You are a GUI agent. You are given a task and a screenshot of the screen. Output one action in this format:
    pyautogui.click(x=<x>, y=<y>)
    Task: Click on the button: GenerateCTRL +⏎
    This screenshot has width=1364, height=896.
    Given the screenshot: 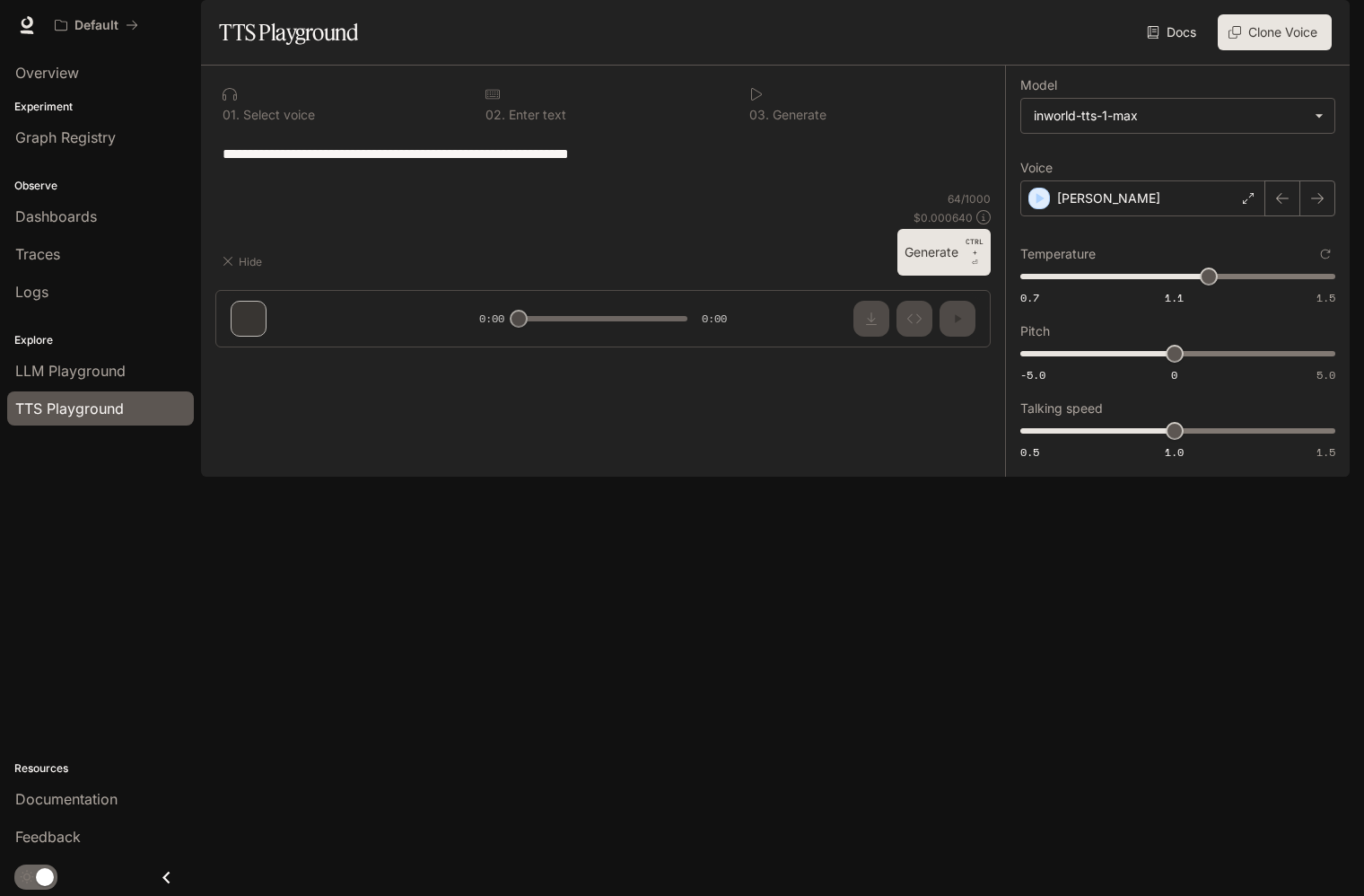 What is the action you would take?
    pyautogui.click(x=945, y=252)
    